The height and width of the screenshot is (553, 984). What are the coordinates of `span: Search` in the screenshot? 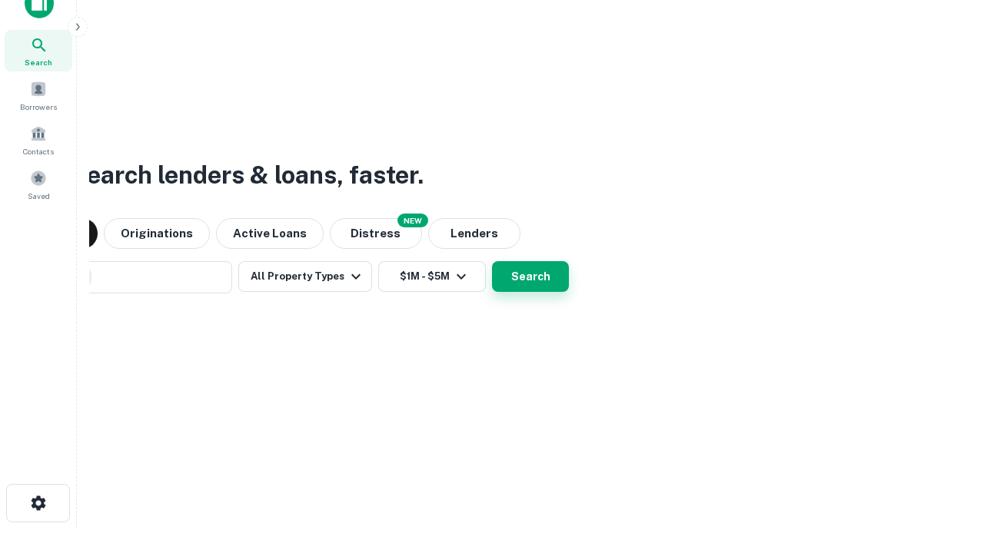 It's located at (38, 62).